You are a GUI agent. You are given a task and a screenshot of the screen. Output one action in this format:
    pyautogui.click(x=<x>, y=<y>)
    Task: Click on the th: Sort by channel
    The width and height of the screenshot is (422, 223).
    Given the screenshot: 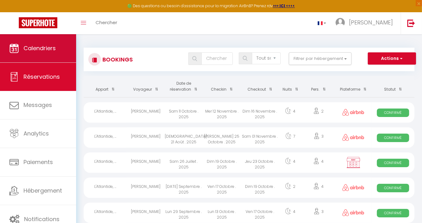 What is the action you would take?
    pyautogui.click(x=353, y=86)
    